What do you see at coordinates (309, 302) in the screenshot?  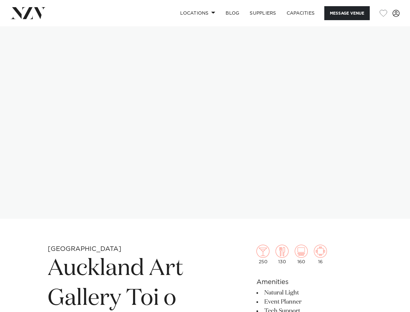 I see `li: Event Planner` at bounding box center [309, 302].